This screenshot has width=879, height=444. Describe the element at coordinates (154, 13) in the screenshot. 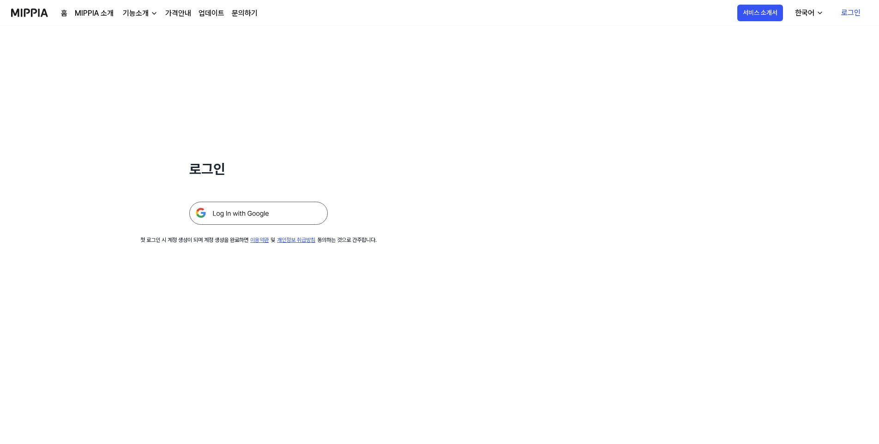

I see `img: down` at that location.